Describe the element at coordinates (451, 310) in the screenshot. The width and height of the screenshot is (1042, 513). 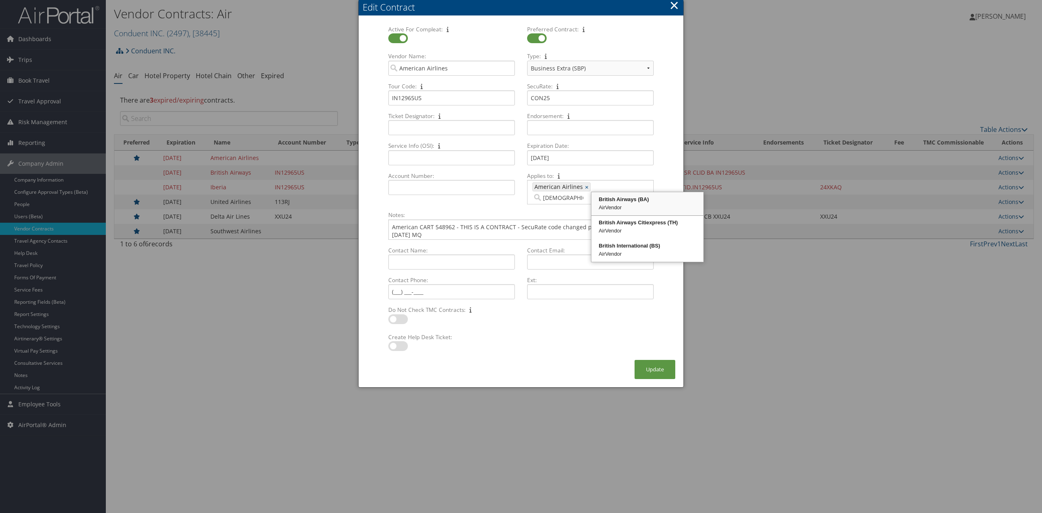
I see `label: Do Not Check TMC Contracts:` at that location.